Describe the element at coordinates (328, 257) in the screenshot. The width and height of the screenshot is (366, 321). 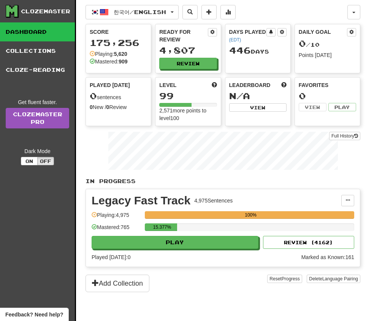
I see `div: Marked as Known: 161` at that location.